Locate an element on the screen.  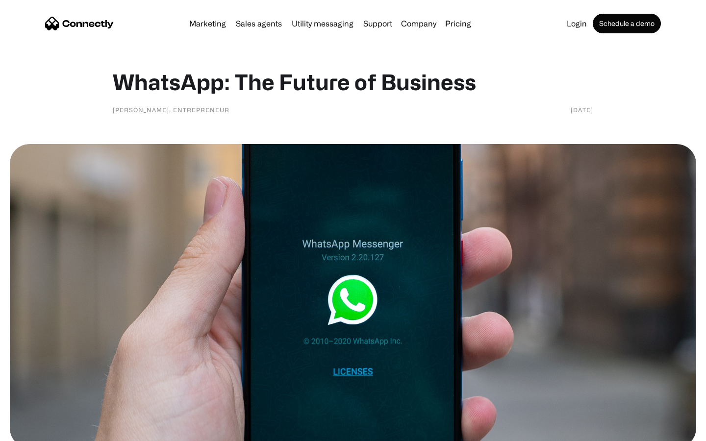
aside: Language selected: English is located at coordinates (34, 431).